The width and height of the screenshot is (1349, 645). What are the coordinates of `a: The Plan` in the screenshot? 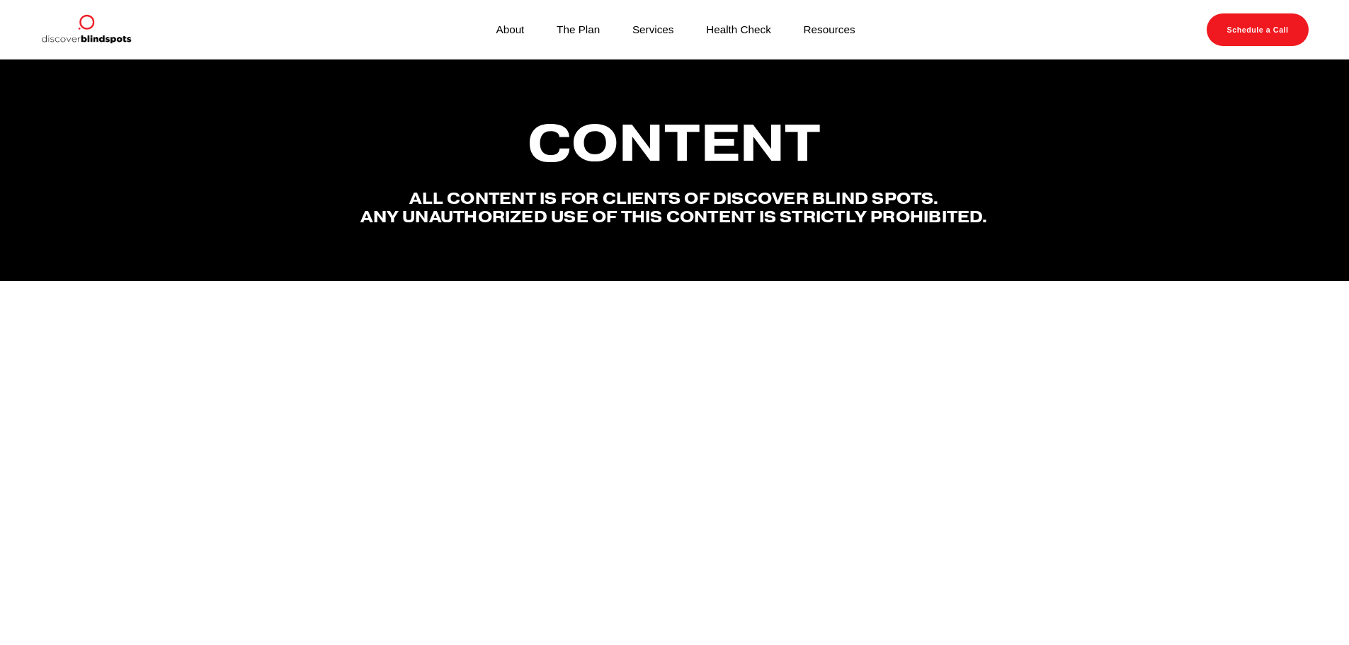 It's located at (578, 29).